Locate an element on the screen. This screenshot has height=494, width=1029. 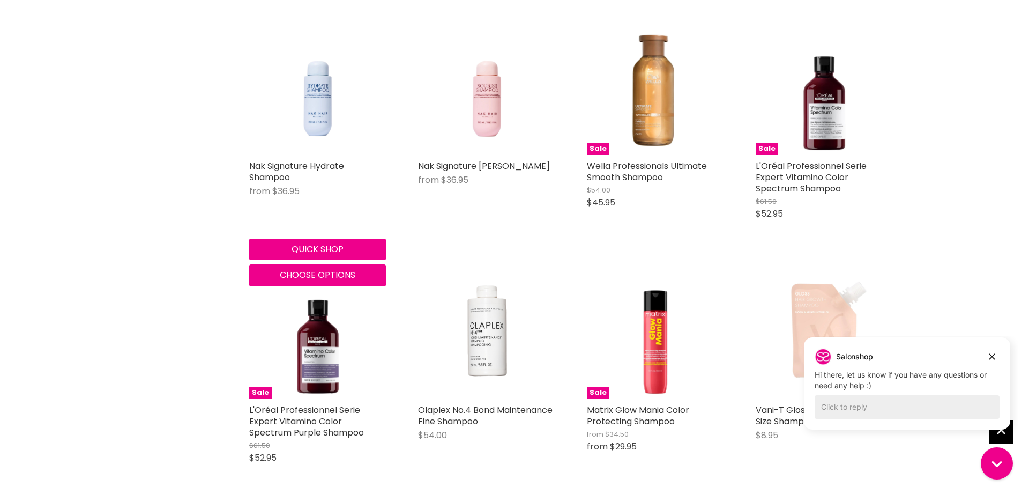
img: Vani-T Gloss Hair Growth Travel Size Shampoo is located at coordinates (824, 330).